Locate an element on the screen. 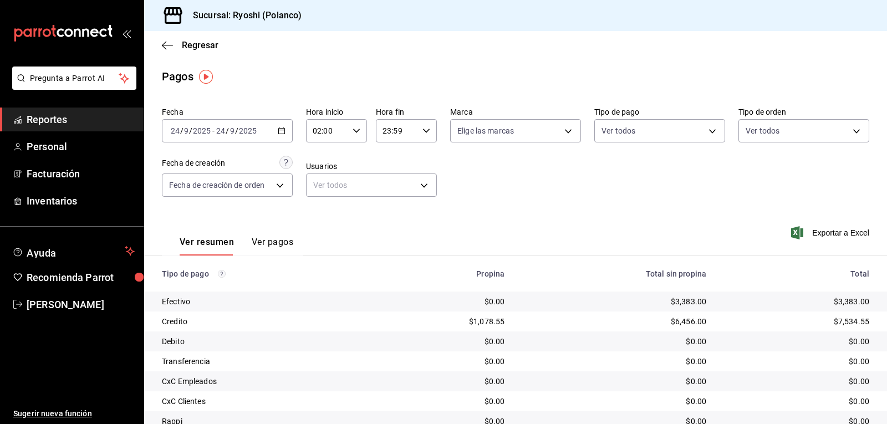  button: Ver resumen is located at coordinates (207, 246).